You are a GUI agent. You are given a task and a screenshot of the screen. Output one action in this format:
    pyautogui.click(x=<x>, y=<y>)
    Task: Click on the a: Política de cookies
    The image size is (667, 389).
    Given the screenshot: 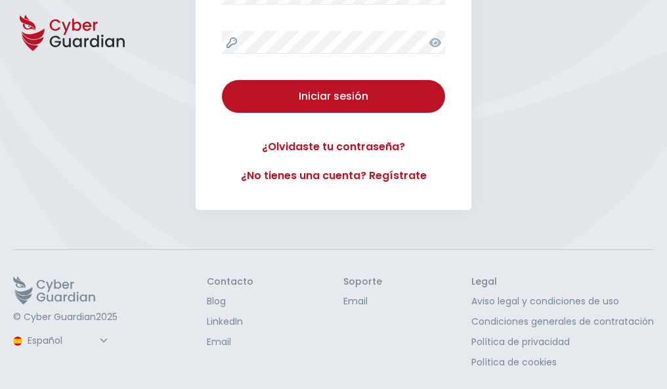 What is the action you would take?
    pyautogui.click(x=563, y=362)
    